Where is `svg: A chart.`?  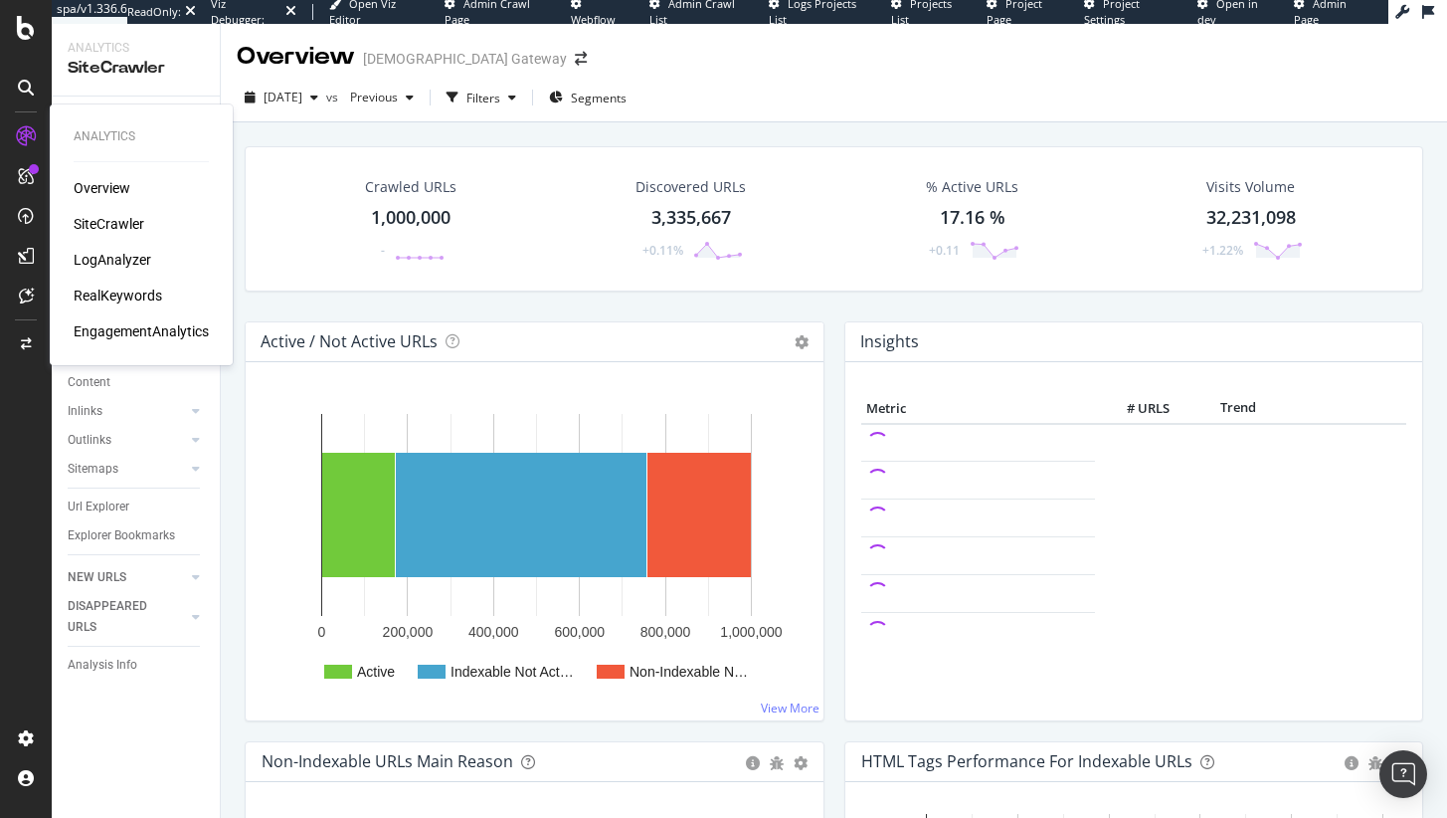
svg: A chart. is located at coordinates (530, 549).